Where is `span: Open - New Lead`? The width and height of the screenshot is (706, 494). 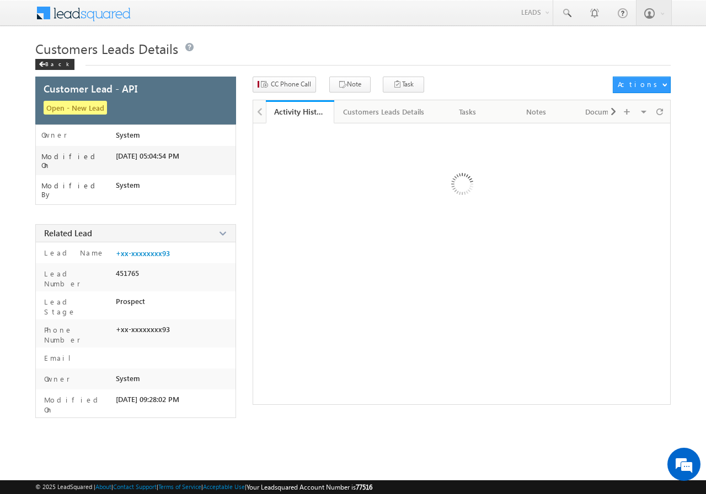 span: Open - New Lead is located at coordinates (75, 107).